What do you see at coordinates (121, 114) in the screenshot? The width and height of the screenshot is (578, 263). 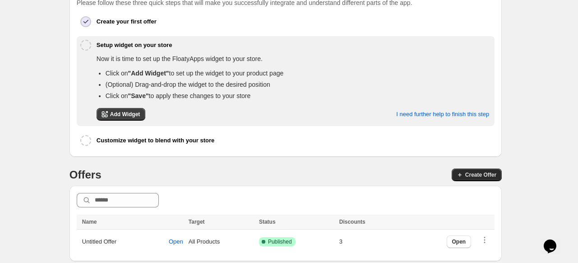 I see `a: Add Widget` at bounding box center [121, 114].